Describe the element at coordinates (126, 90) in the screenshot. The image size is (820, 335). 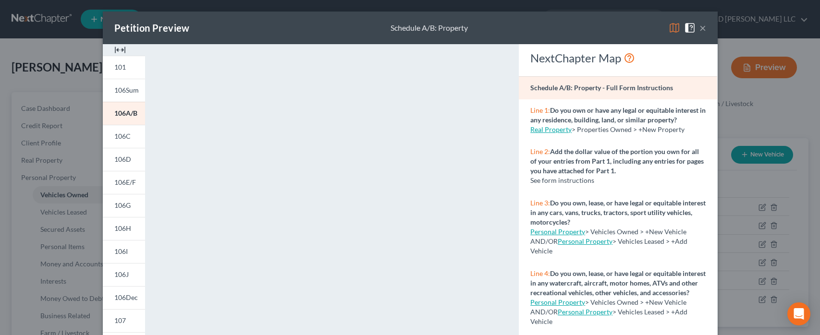
I see `span: 106Sum` at that location.